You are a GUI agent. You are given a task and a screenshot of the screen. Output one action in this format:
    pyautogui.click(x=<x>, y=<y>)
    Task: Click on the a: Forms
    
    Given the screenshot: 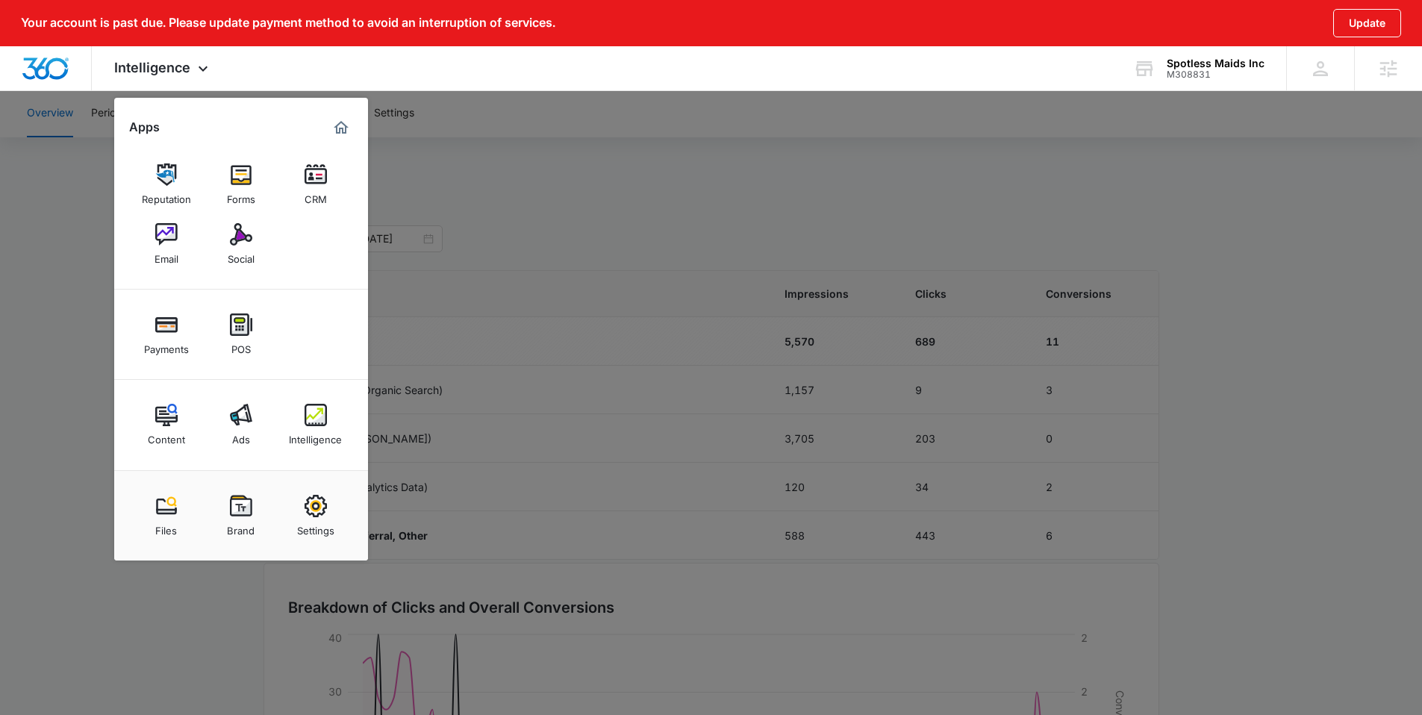 What is the action you would take?
    pyautogui.click(x=241, y=184)
    